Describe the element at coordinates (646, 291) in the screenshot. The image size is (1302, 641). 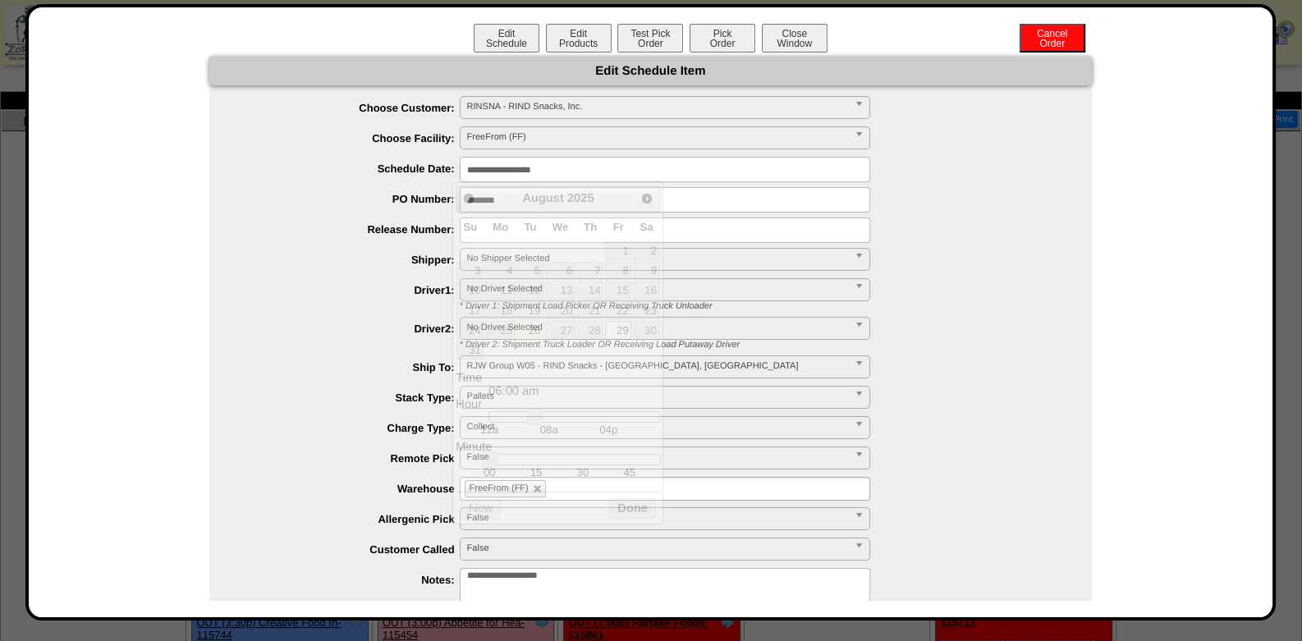
I see `a: 16` at that location.